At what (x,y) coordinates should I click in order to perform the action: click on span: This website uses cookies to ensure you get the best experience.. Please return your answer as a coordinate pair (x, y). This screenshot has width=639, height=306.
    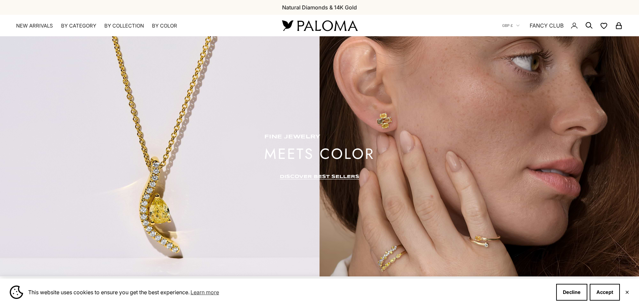
    Looking at the image, I should click on (290, 292).